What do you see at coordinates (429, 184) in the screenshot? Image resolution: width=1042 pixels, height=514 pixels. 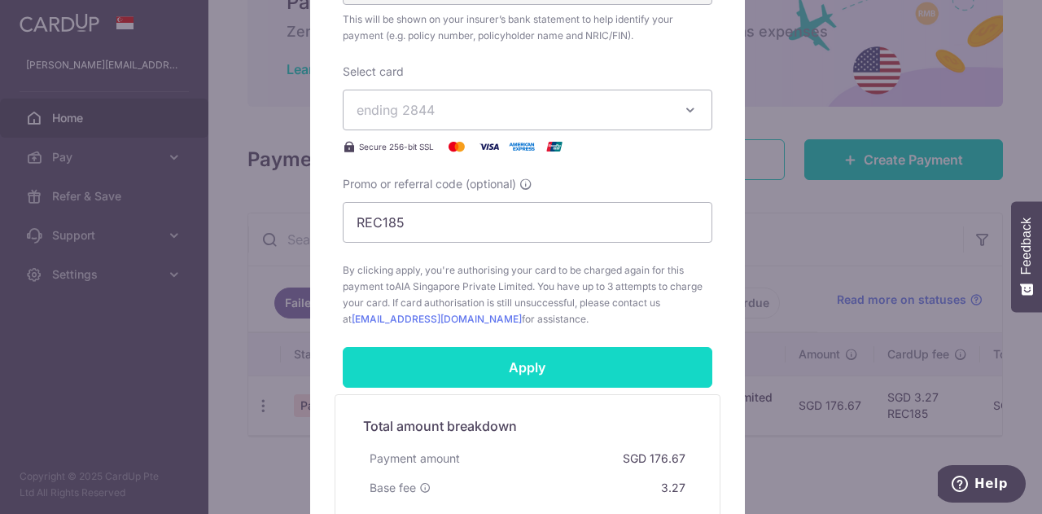 I see `span: Promo or referral code (optional)` at bounding box center [429, 184].